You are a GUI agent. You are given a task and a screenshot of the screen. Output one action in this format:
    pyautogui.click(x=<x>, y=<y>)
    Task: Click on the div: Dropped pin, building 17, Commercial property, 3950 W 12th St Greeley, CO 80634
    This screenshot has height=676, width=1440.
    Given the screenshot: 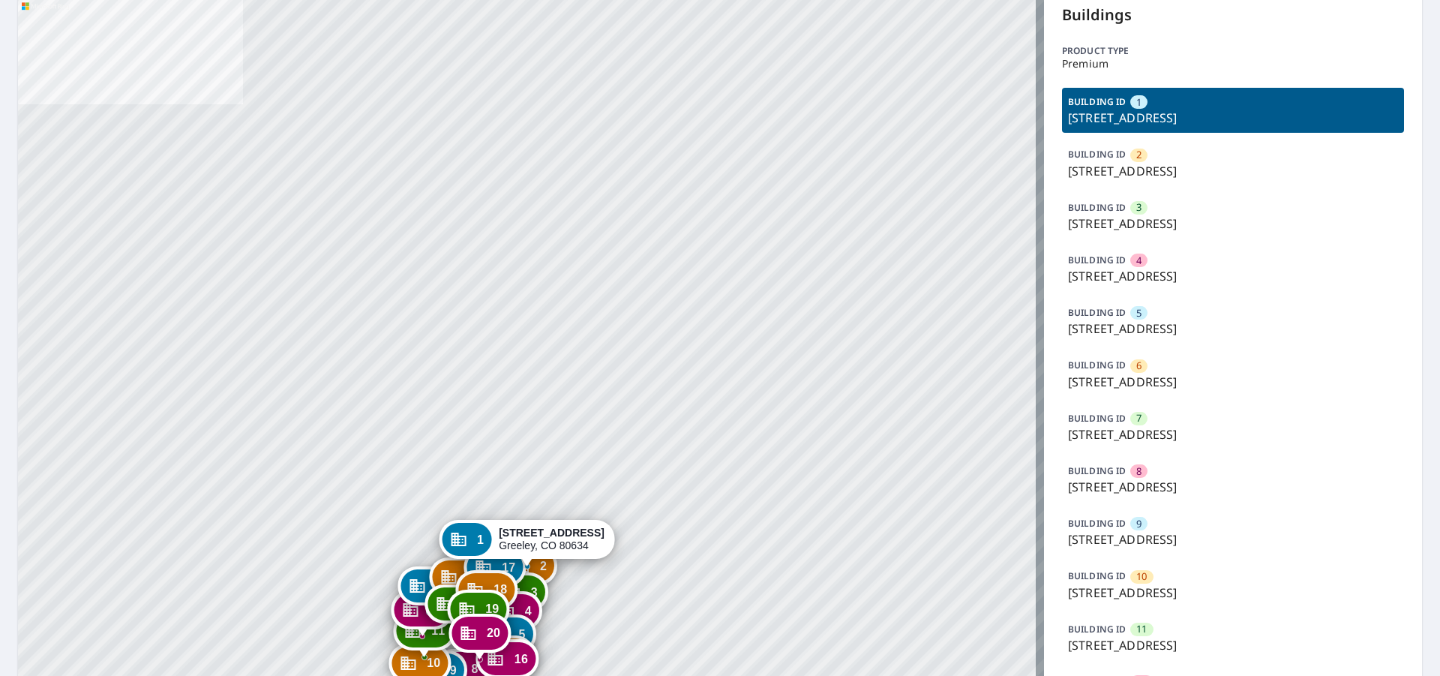 What is the action you would take?
    pyautogui.click(x=494, y=571)
    